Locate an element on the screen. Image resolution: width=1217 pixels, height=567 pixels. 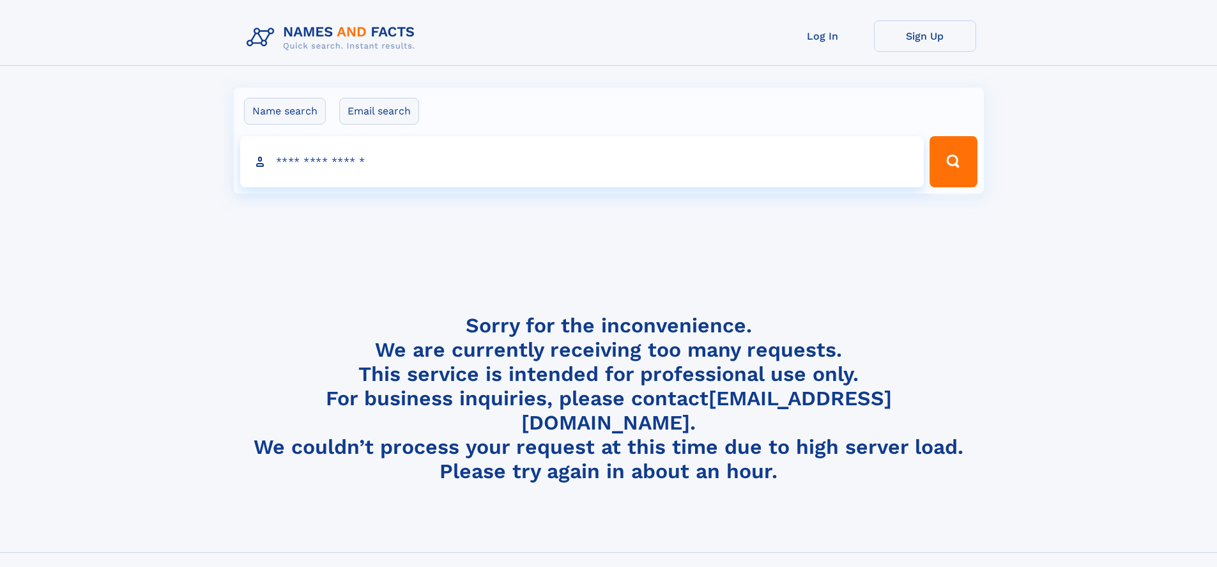
button: Search Button is located at coordinates (953, 162).